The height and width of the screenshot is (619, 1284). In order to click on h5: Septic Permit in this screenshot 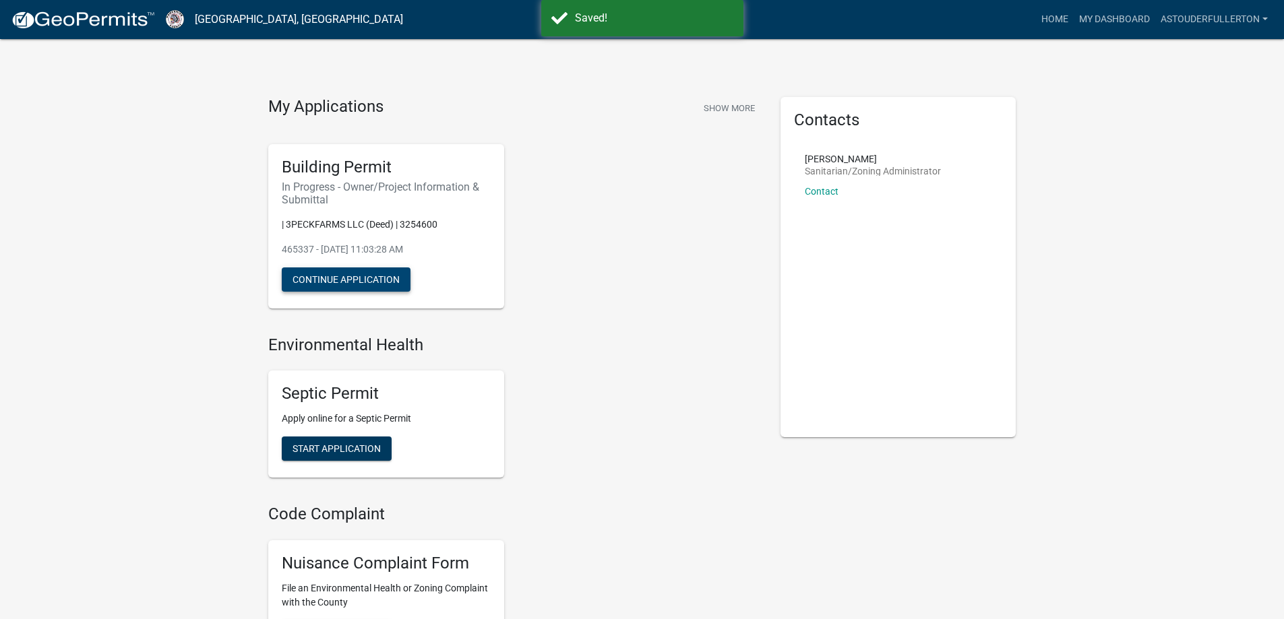, I will do `click(386, 394)`.